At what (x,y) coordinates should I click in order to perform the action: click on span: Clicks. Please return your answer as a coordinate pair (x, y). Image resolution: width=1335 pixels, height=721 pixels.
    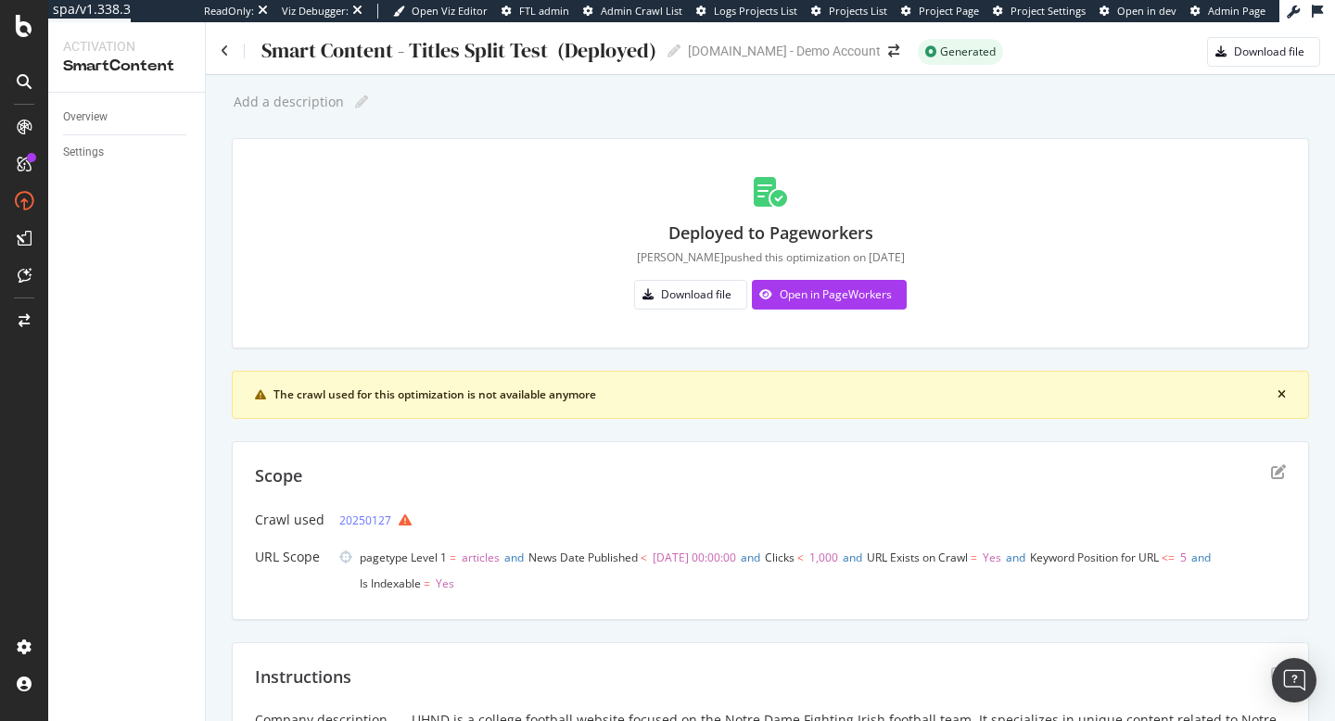
    Looking at the image, I should click on (780, 557).